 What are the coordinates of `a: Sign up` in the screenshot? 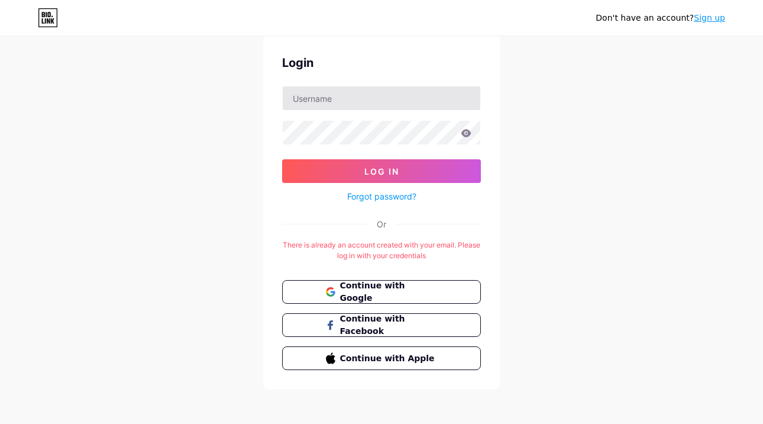 It's located at (709, 18).